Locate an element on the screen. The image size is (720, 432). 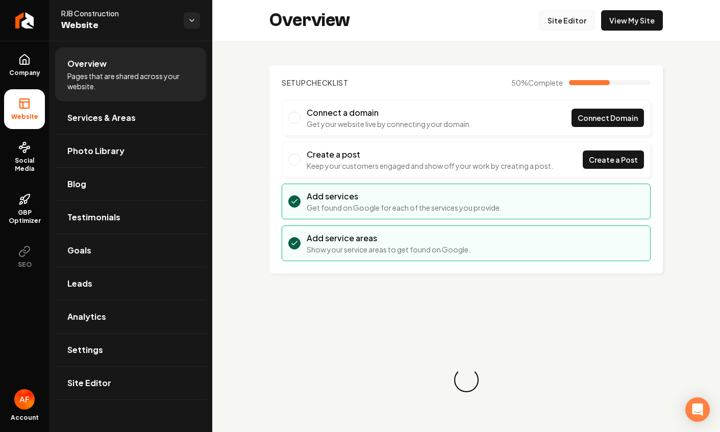
a: Create a Post is located at coordinates (613, 160).